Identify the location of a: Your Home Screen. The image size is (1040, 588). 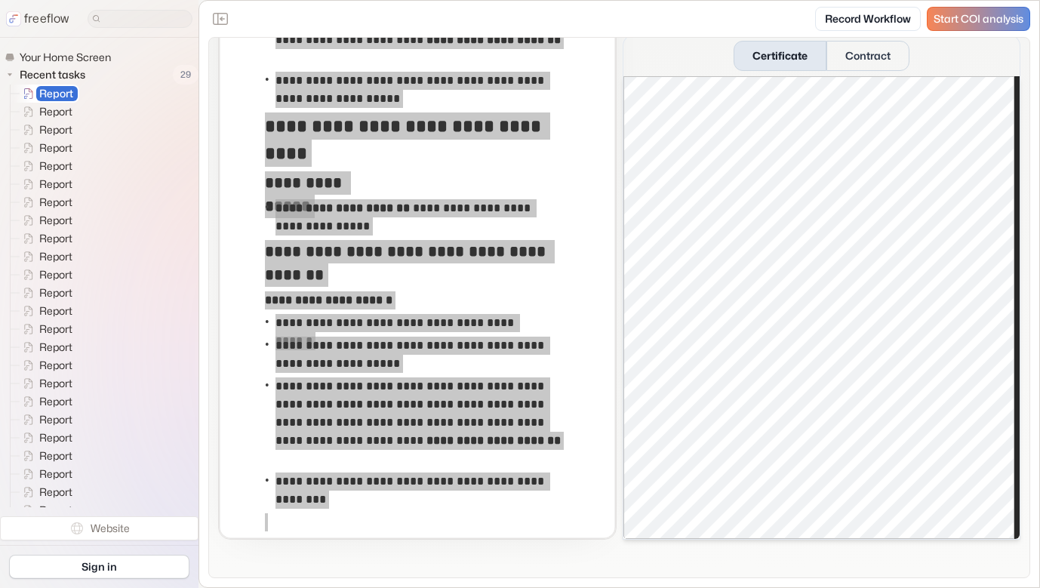
(60, 57).